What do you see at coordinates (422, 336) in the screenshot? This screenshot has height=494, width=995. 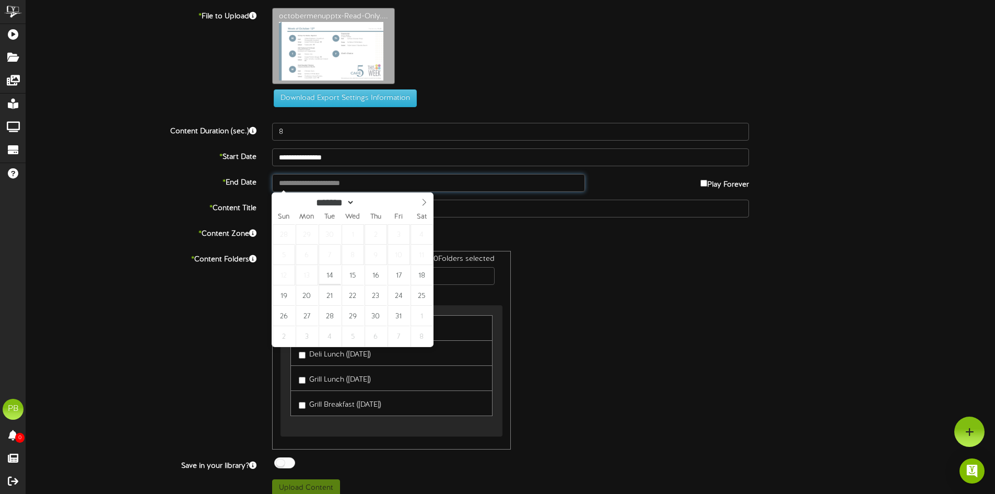 I see `span: November 8, 2025` at bounding box center [422, 336].